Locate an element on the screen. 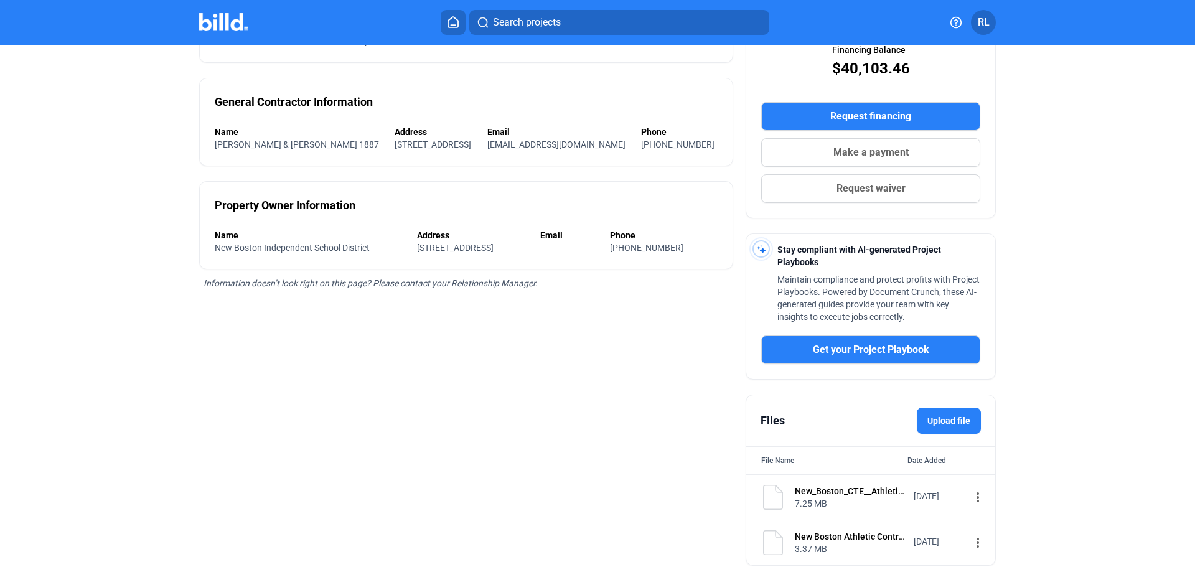 The width and height of the screenshot is (1195, 567). div: Property Owner Information is located at coordinates (285, 205).